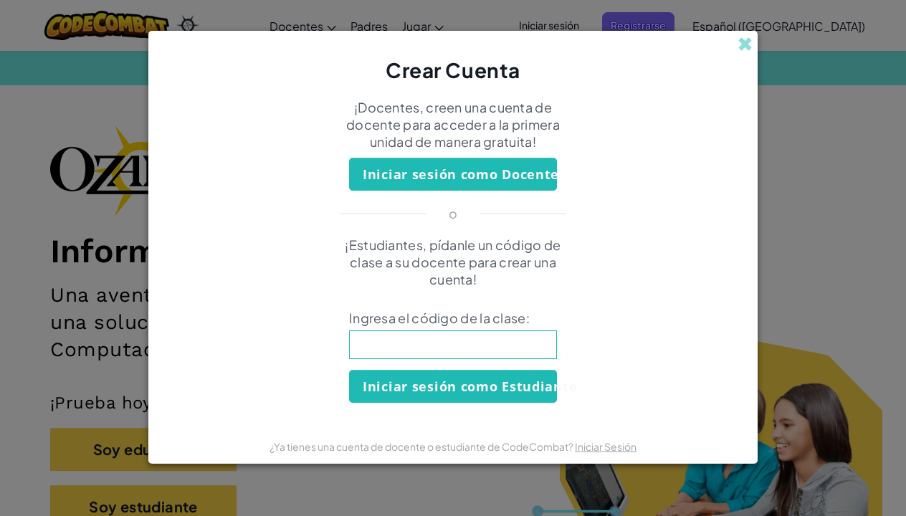 The height and width of the screenshot is (516, 906). What do you see at coordinates (453, 262) in the screenshot?
I see `p: ¡Estudiantes, pídanle un código de clase a su docente para crear una cuenta!` at bounding box center [453, 262].